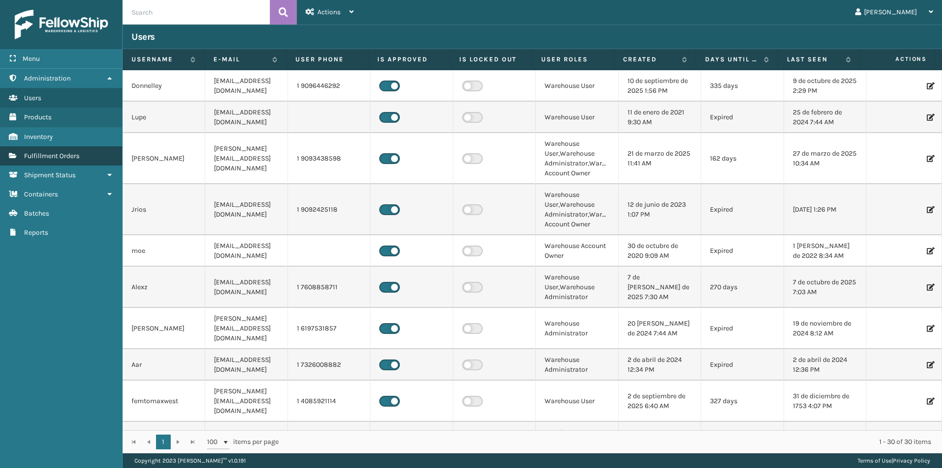 This screenshot has height=468, width=942. I want to click on span: Shipment Status, so click(50, 175).